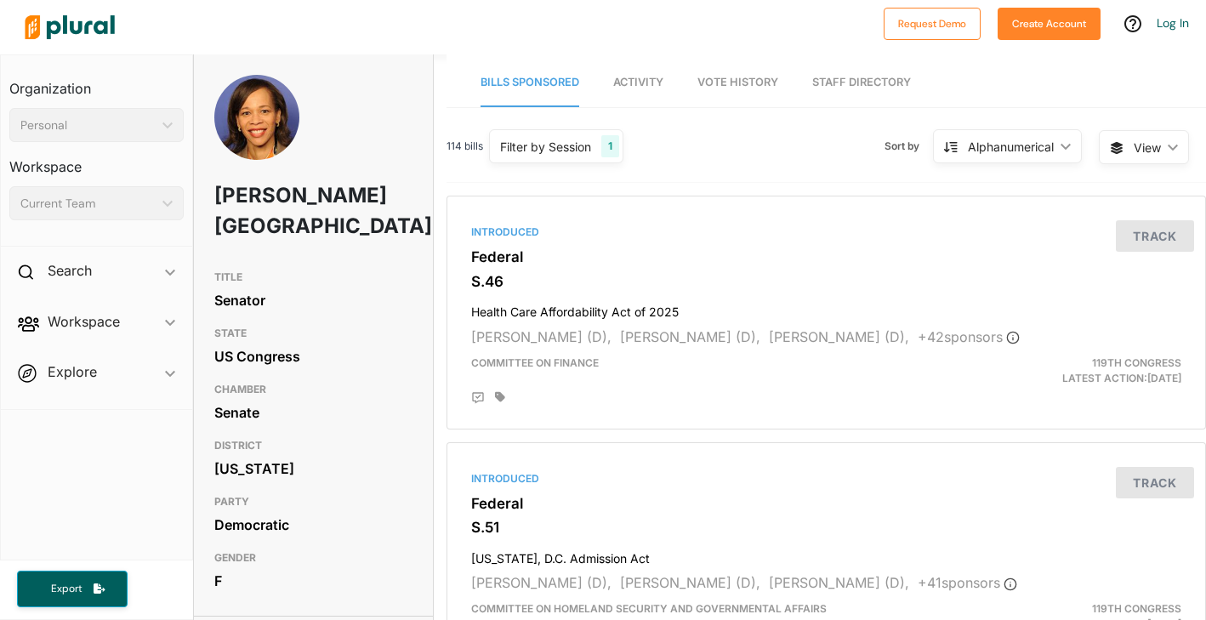 The width and height of the screenshot is (1206, 620). Describe the element at coordinates (313, 356) in the screenshot. I see `div: US Congress` at that location.